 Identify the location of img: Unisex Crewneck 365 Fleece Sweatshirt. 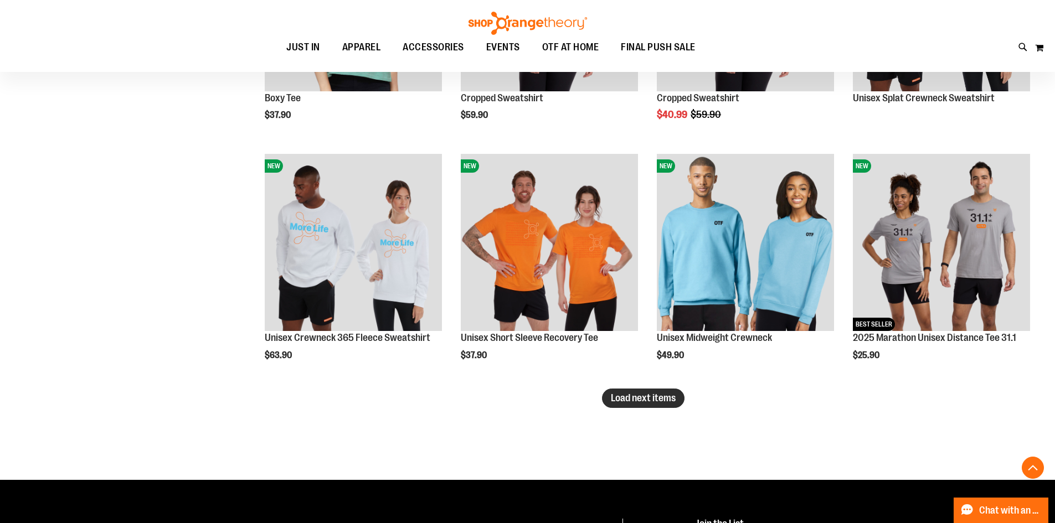
(353, 242).